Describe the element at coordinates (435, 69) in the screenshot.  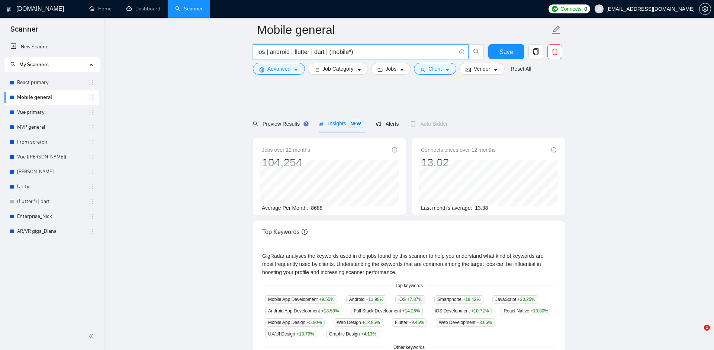
I see `span: Client` at that location.